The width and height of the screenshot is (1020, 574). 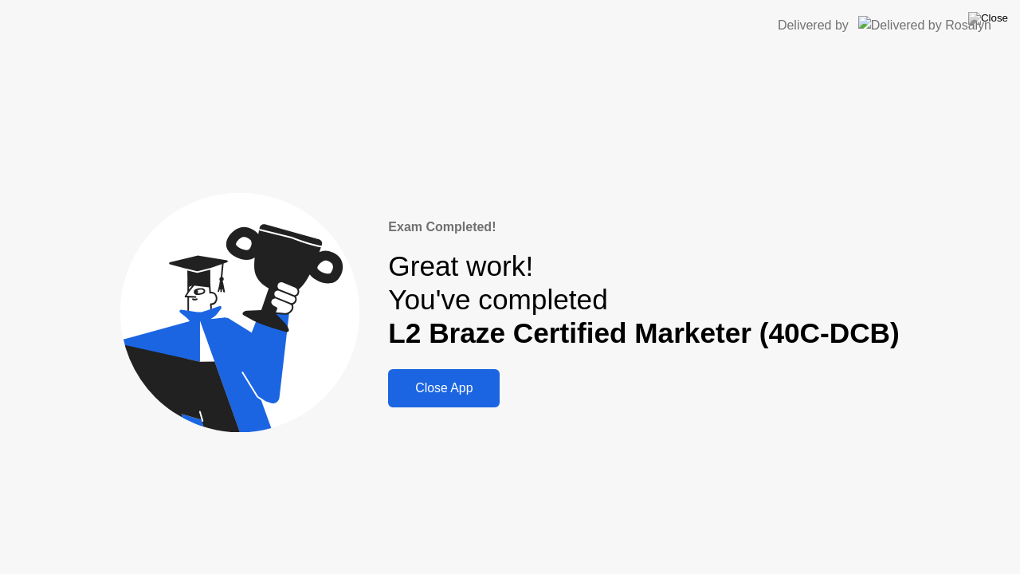 What do you see at coordinates (924, 25) in the screenshot?
I see `img: Delivered by Rosalyn` at bounding box center [924, 25].